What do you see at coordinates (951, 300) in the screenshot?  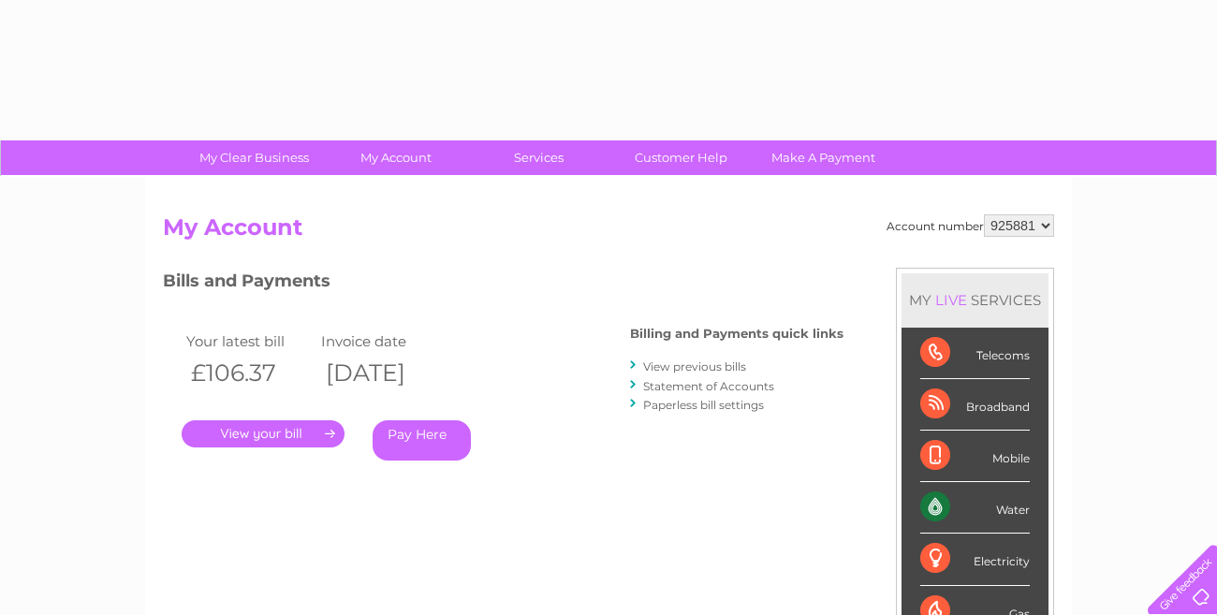 I see `div: LIVE` at bounding box center [951, 300].